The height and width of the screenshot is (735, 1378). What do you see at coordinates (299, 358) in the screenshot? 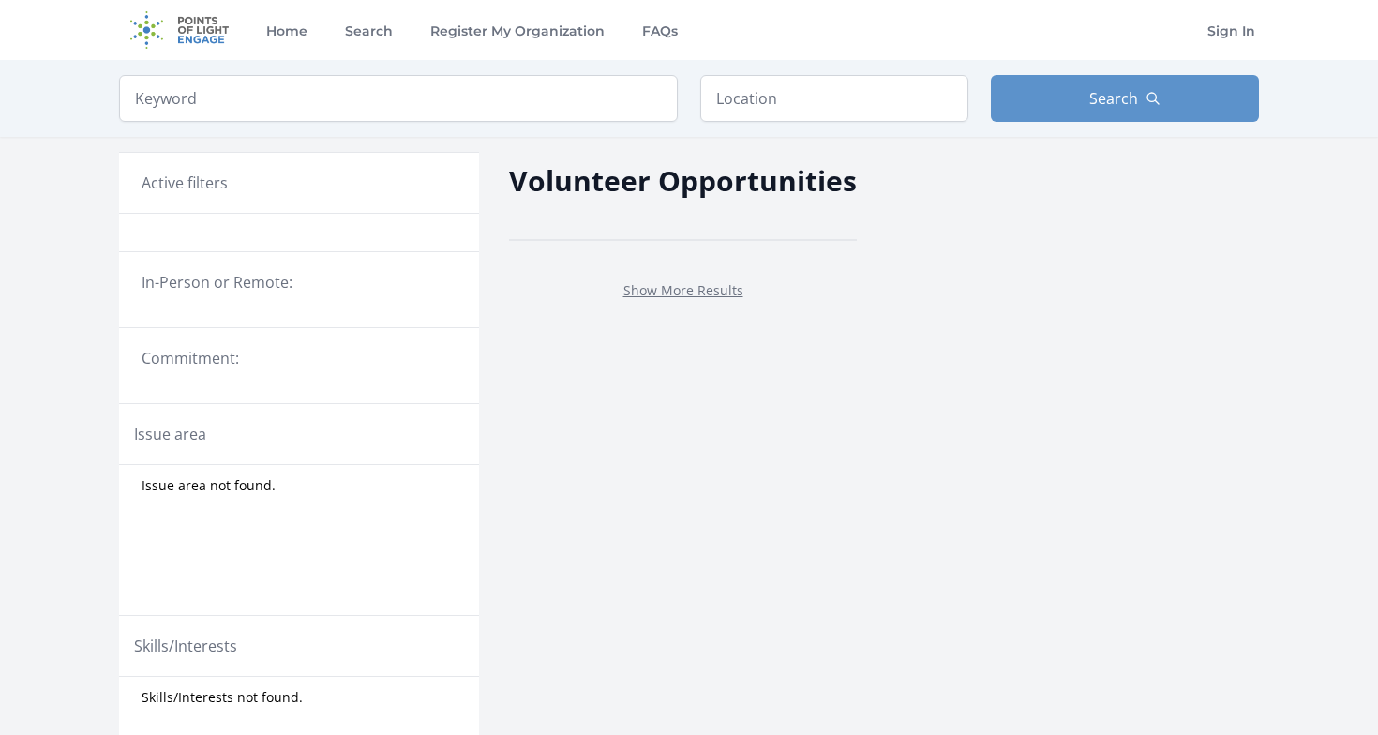
I see `legend: Commitment:` at bounding box center [299, 358].